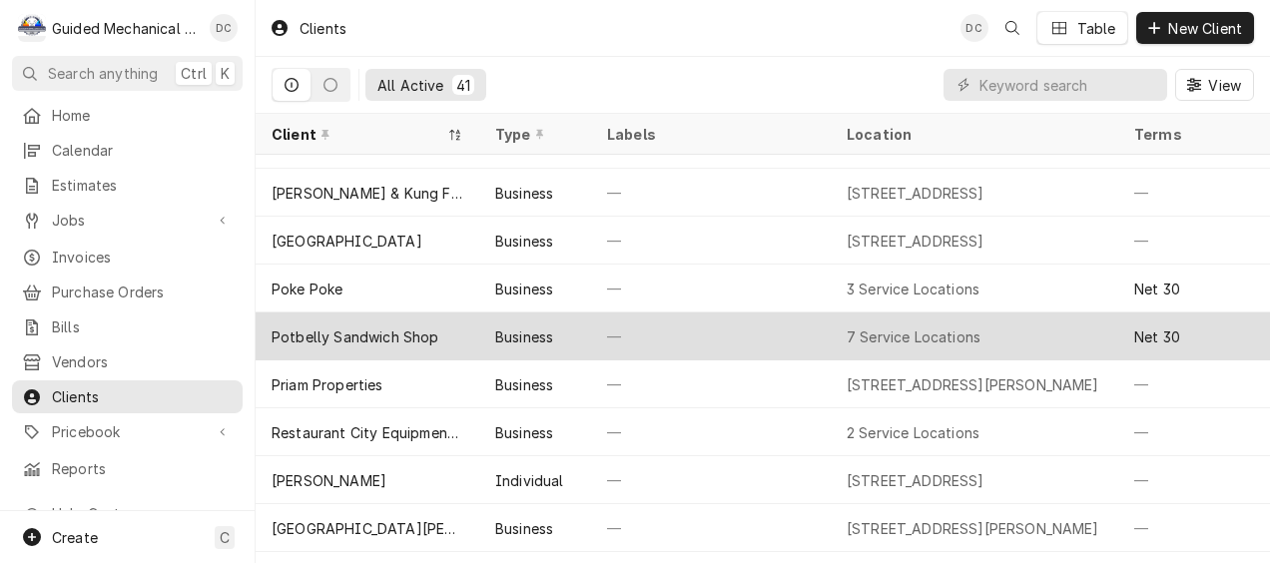  What do you see at coordinates (142, 115) in the screenshot?
I see `span: Home` at bounding box center [142, 115].